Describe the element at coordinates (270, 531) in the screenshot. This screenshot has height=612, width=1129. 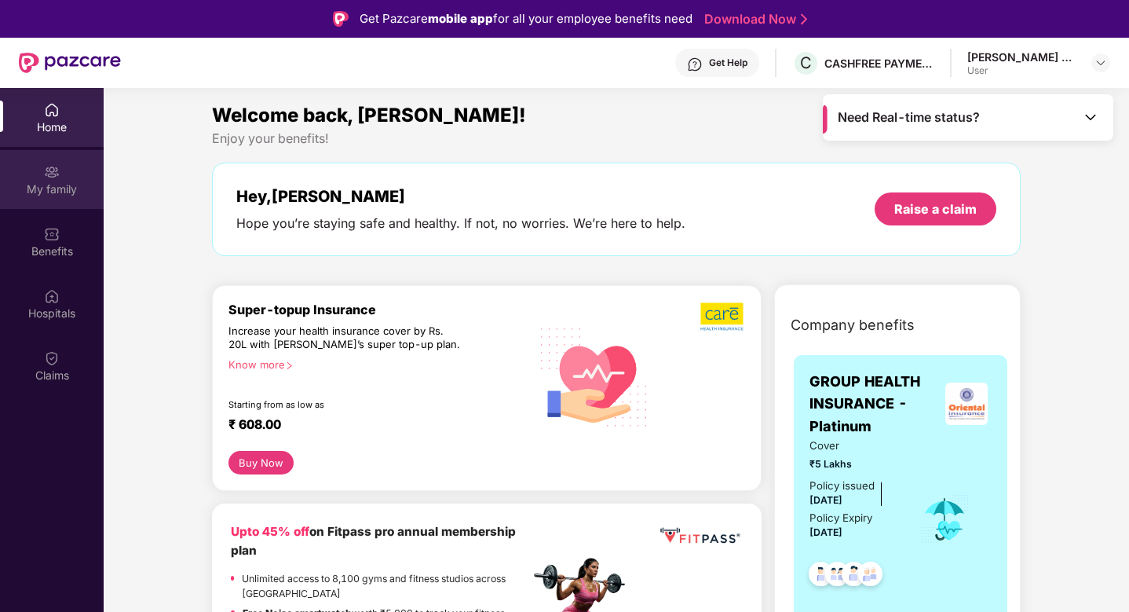
I see `b: Upto 45% off` at that location.